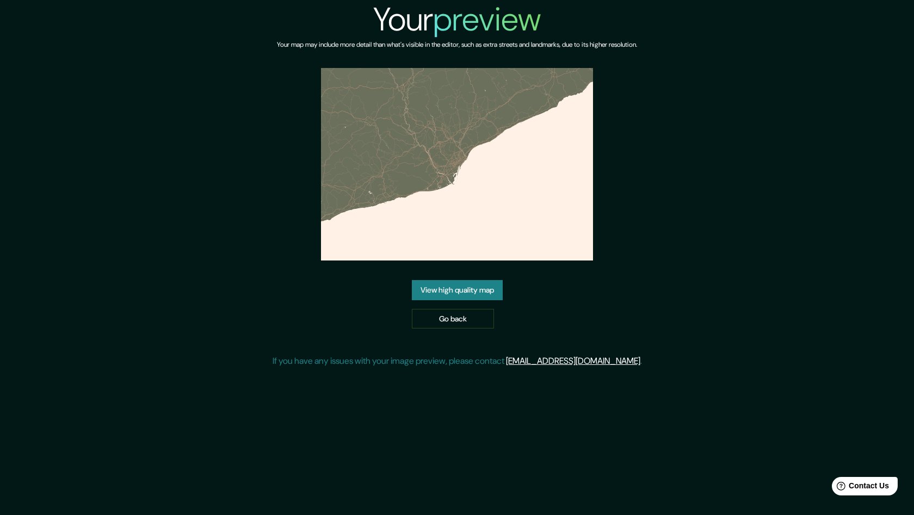  What do you see at coordinates (457, 361) in the screenshot?
I see `p: If you have any issues with your image preview, please contact .` at bounding box center [457, 361].